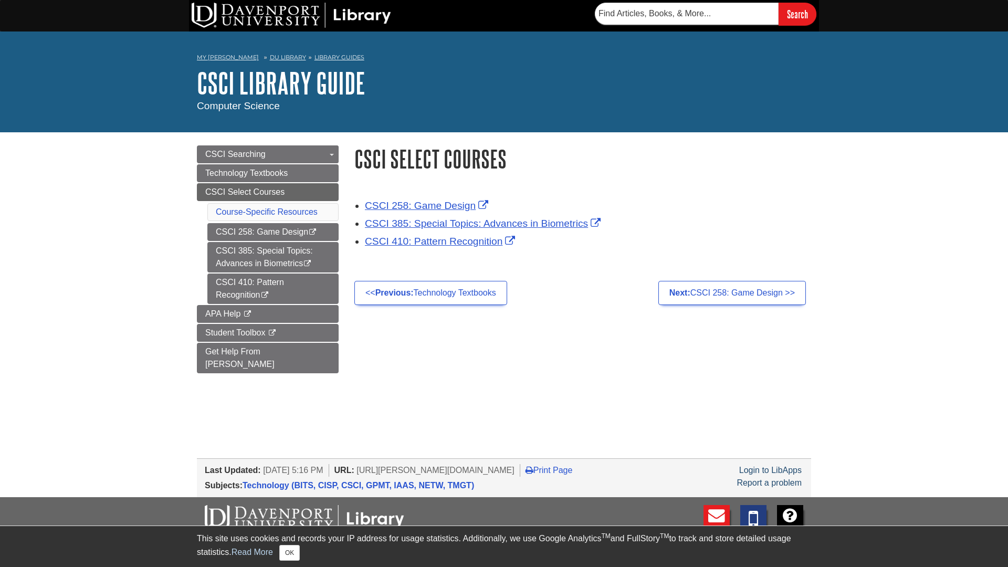  What do you see at coordinates (268, 333) in the screenshot?
I see `a: Student Toolbox` at bounding box center [268, 333].